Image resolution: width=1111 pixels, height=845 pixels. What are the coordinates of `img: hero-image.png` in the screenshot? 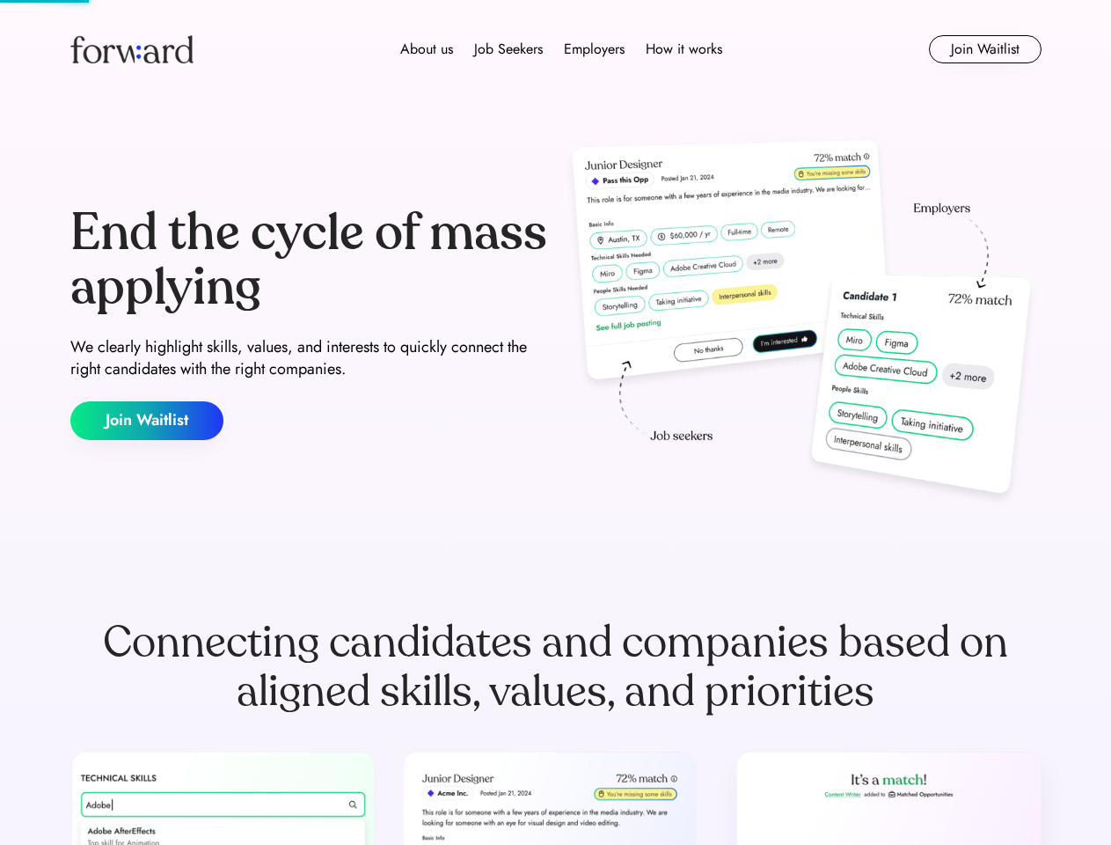 It's located at (802, 323).